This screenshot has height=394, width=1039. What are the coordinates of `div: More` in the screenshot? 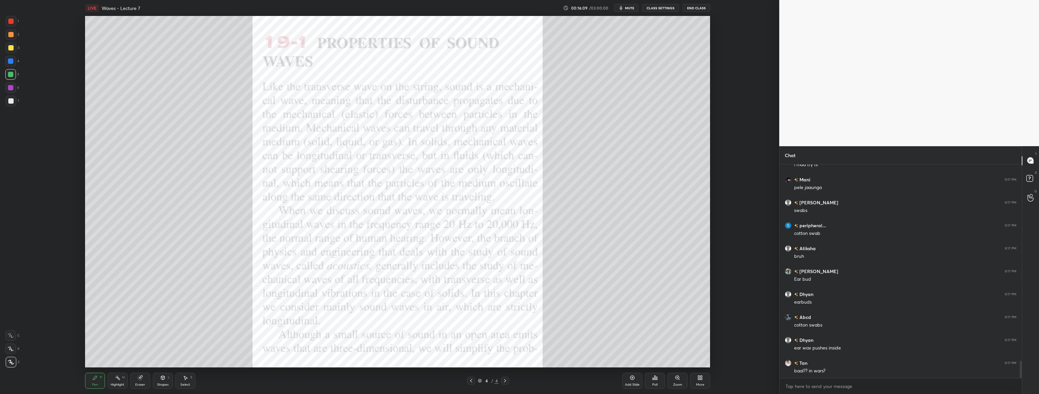 It's located at (700, 385).